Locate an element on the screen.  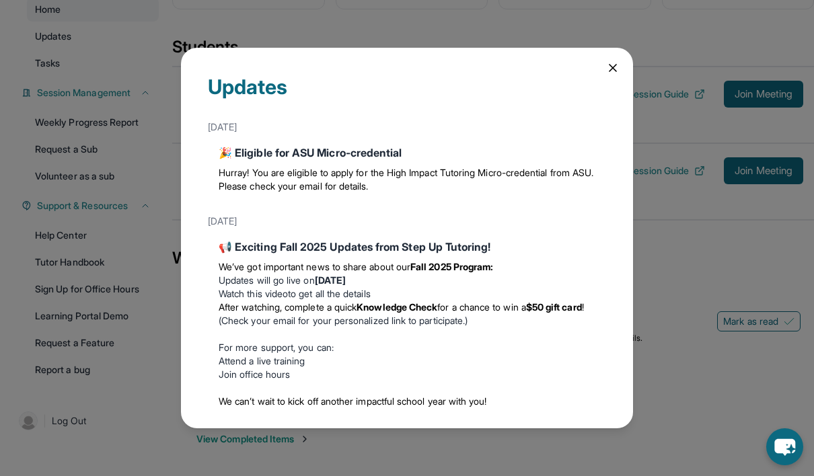
li: Updates will go live on is located at coordinates (407, 281).